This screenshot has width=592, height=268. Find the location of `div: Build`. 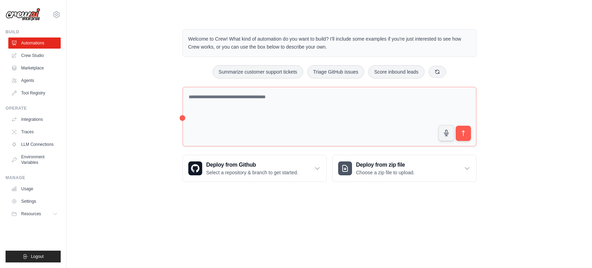

div: Build is located at coordinates (33, 32).